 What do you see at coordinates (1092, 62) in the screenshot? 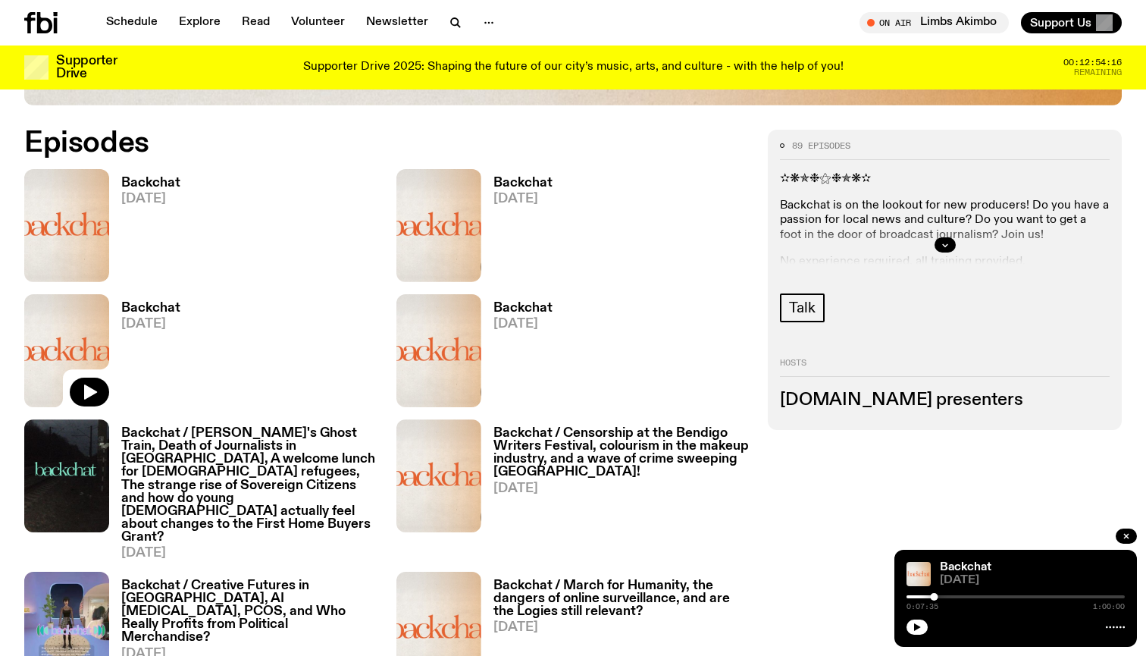
I see `span: 00:12:54:16` at bounding box center [1092, 62].